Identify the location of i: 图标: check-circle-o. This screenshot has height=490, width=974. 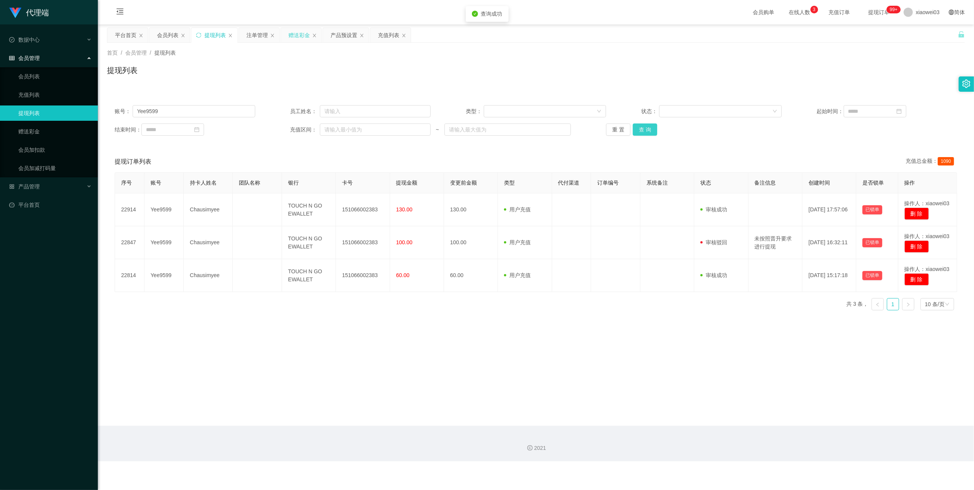
(12, 40).